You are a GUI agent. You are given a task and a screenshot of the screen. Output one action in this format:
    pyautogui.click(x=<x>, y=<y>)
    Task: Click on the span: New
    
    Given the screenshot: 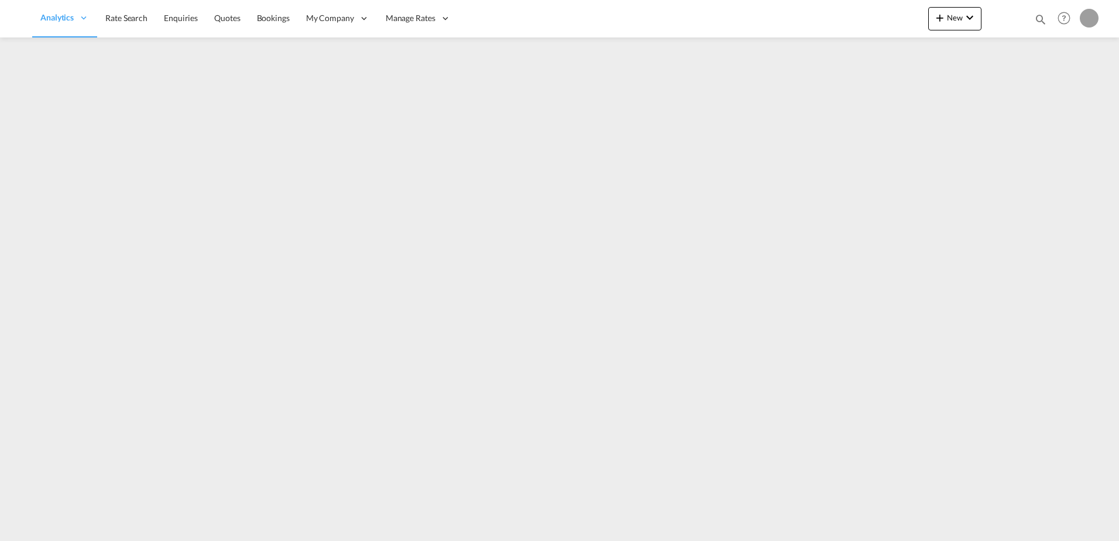 What is the action you would take?
    pyautogui.click(x=955, y=18)
    